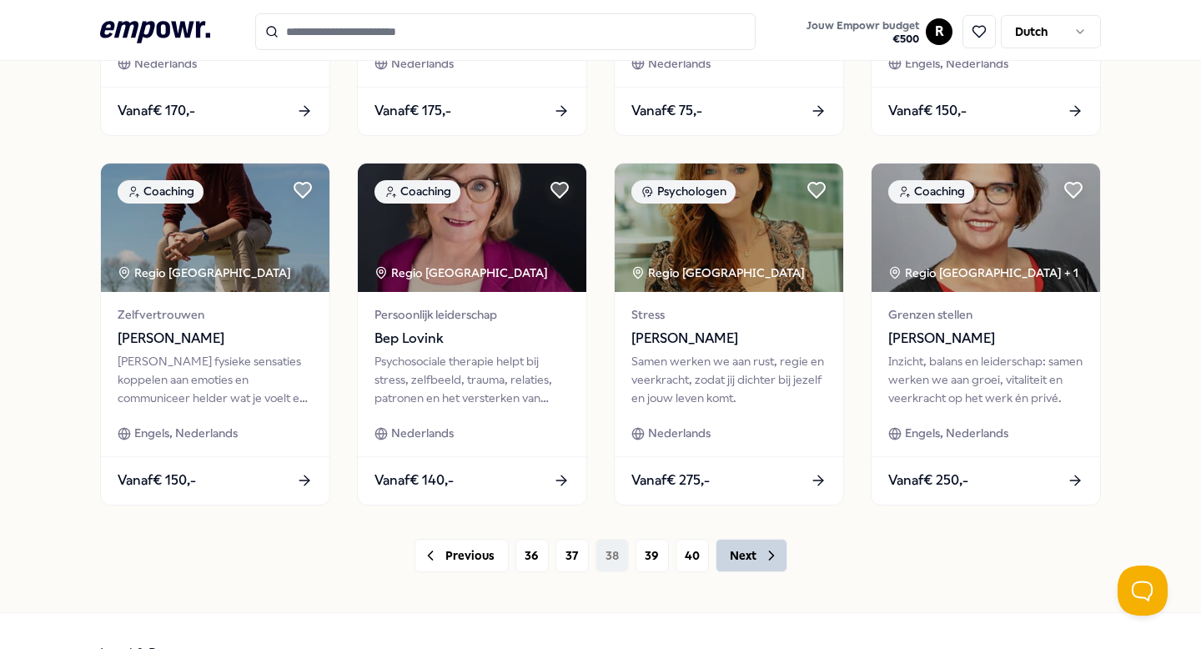  Describe the element at coordinates (939, 32) in the screenshot. I see `button: R` at that location.